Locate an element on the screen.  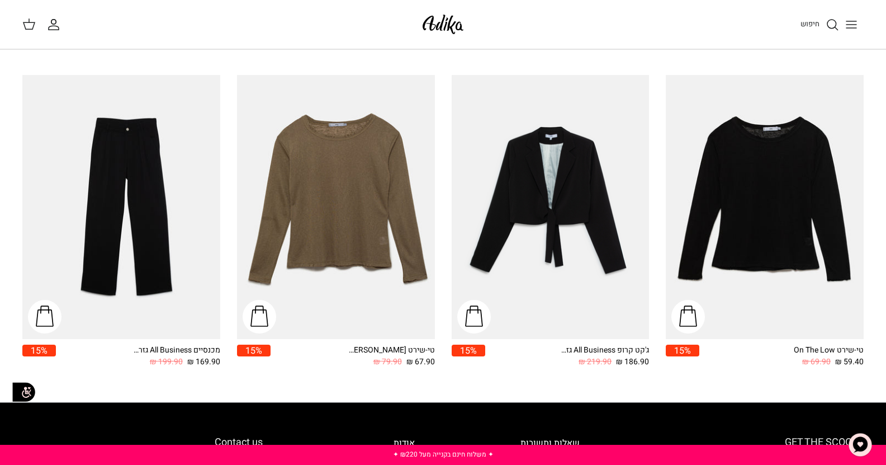
button: צ'אט is located at coordinates (861, 445).